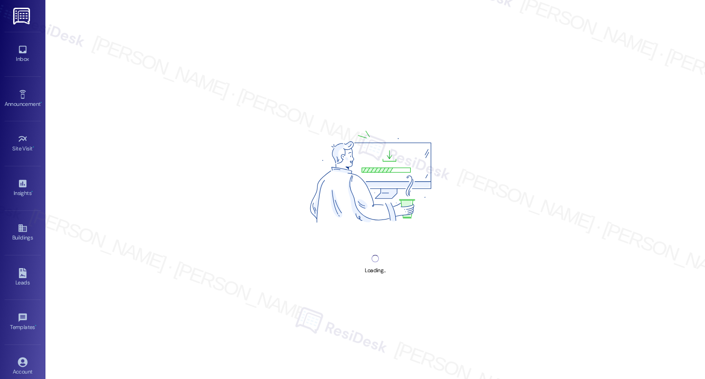 The image size is (705, 379). I want to click on a: Inbox, so click(23, 54).